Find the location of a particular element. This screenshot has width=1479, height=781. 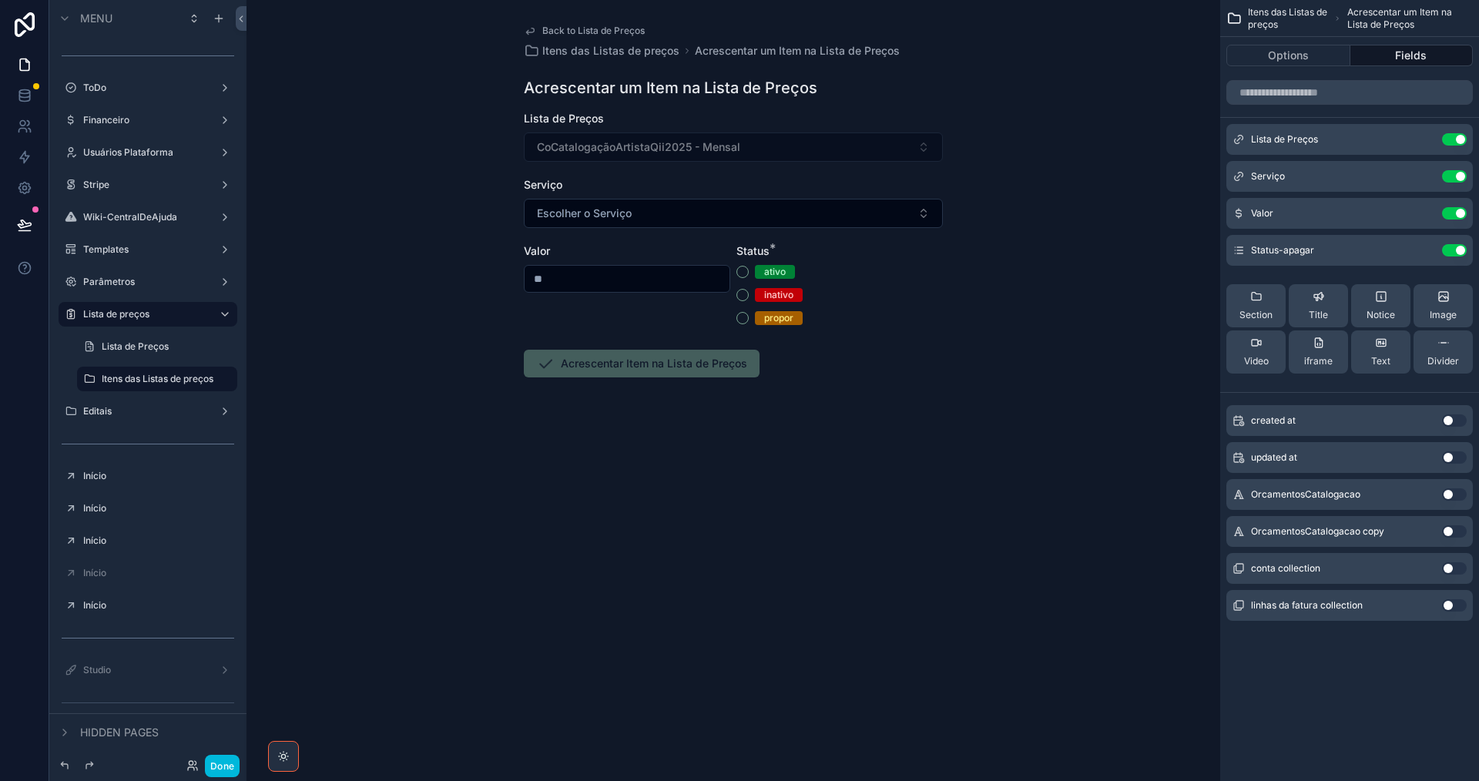

span: Image is located at coordinates (1442, 315).